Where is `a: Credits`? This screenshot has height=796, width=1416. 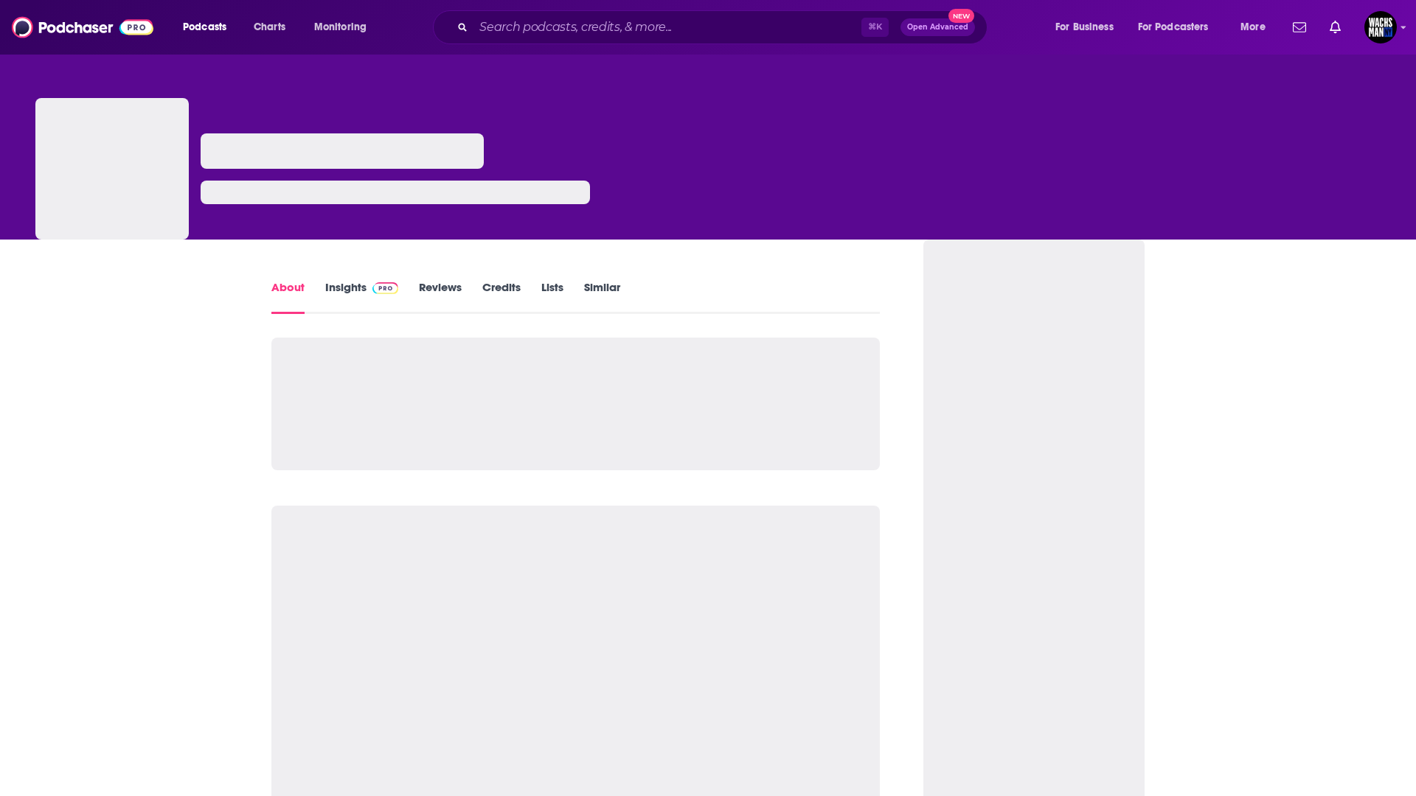
a: Credits is located at coordinates (501, 297).